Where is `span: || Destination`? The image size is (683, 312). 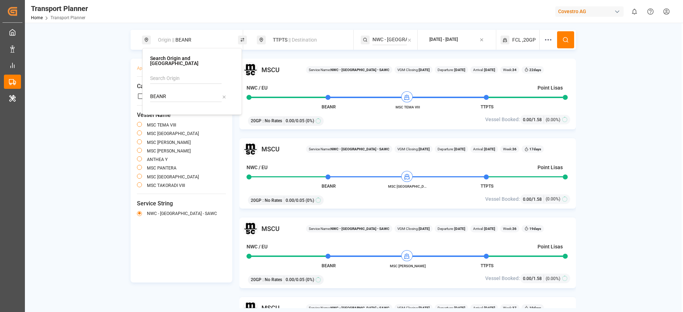
span: || Destination is located at coordinates (303, 40).